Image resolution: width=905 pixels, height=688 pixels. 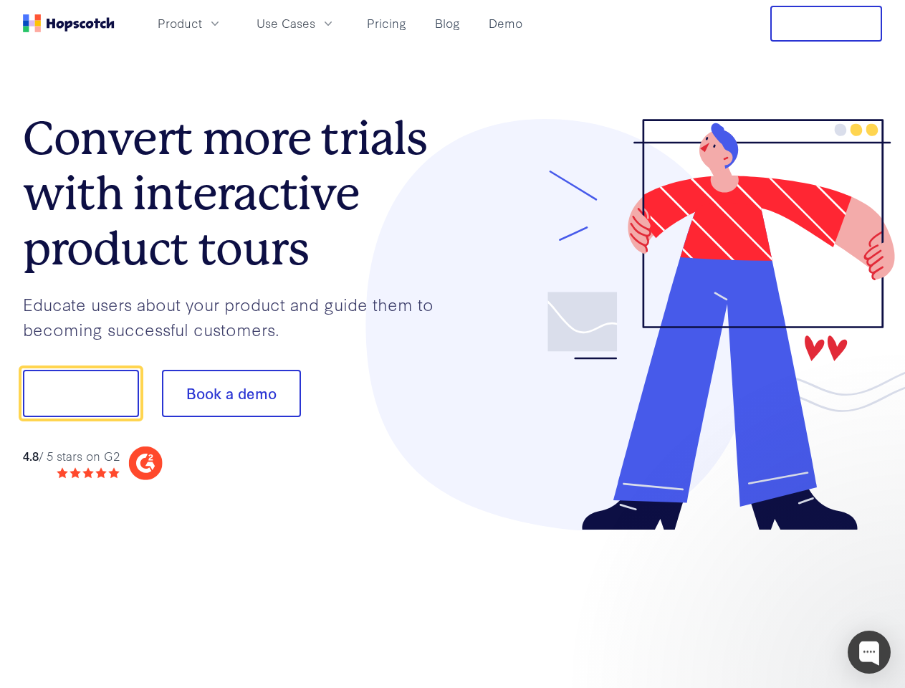 What do you see at coordinates (180, 23) in the screenshot?
I see `span: Product` at bounding box center [180, 23].